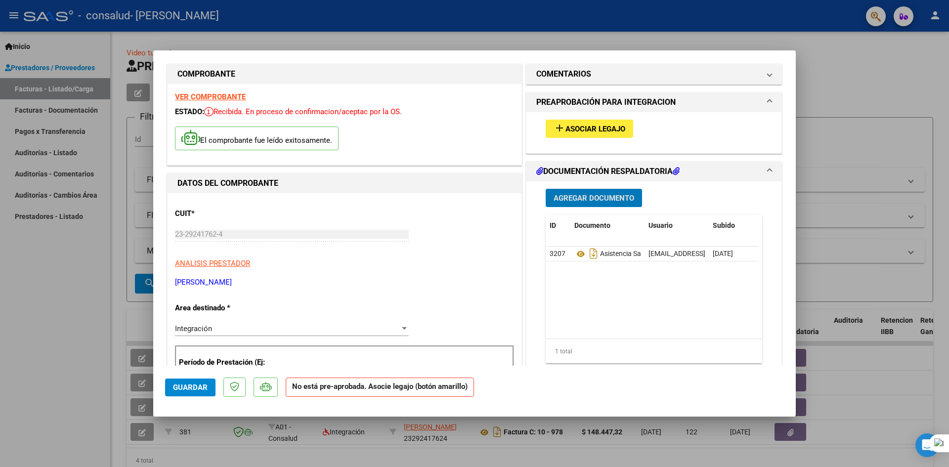  What do you see at coordinates (303, 112) in the screenshot?
I see `span: Recibida. En proceso de confirmacion/aceptac por la OS.` at bounding box center [303, 112].